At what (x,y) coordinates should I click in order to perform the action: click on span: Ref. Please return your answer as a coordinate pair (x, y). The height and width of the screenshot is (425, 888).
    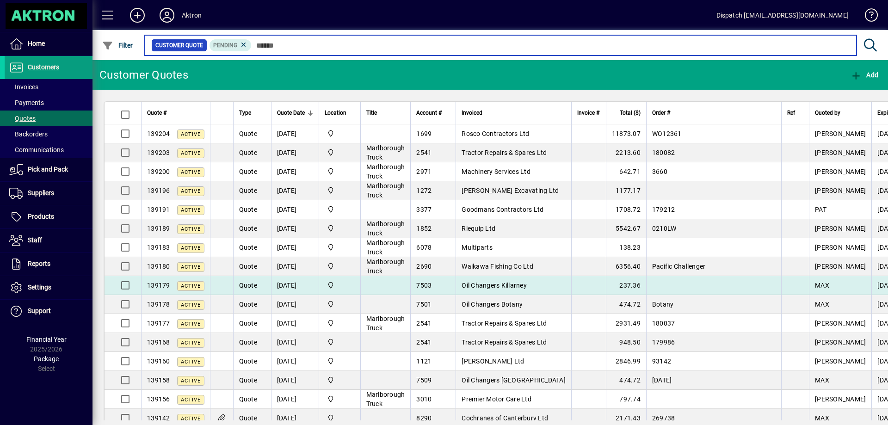
    Looking at the image, I should click on (791, 113).